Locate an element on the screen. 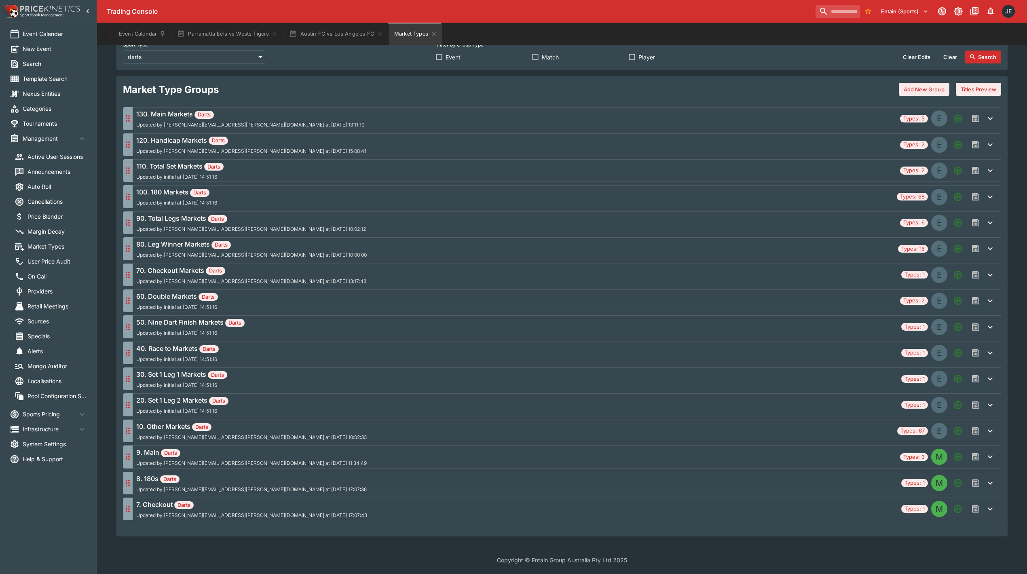 This screenshot has height=574, width=1027. span: Categories is located at coordinates (55, 108).